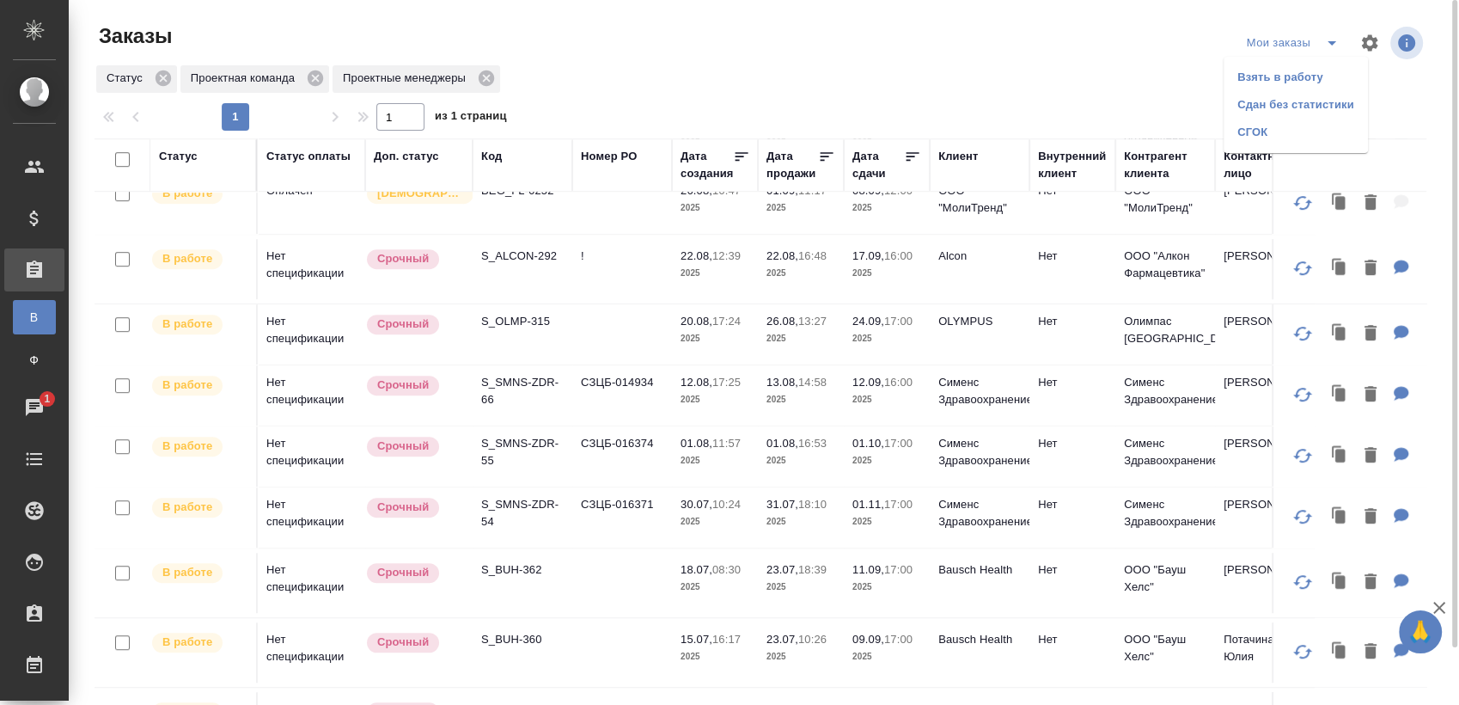  Describe the element at coordinates (792, 165) in the screenshot. I see `div: Дата продажи` at that location.